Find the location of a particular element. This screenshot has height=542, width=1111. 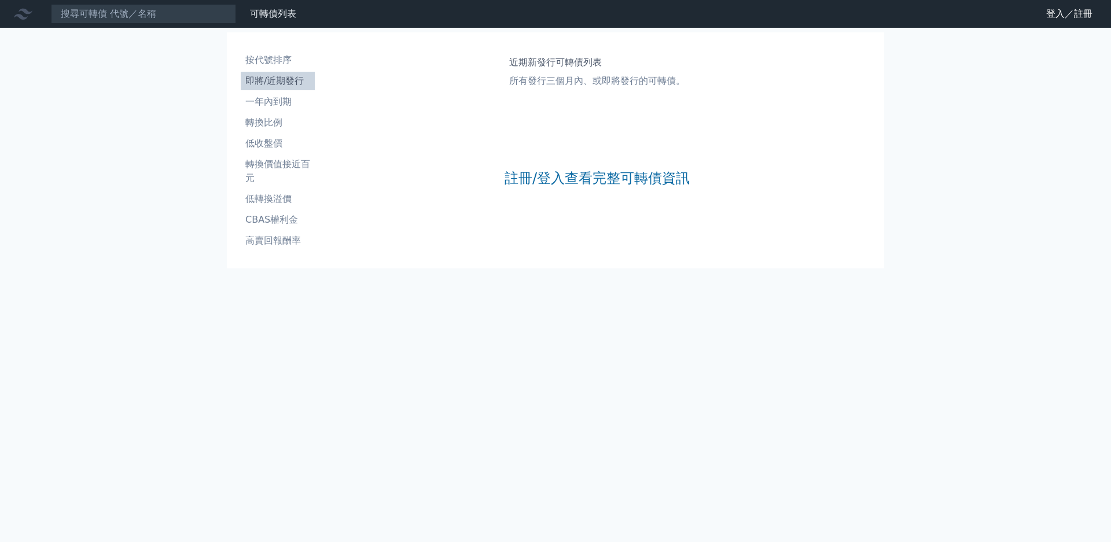

li: 低轉換溢價 is located at coordinates (278, 199).